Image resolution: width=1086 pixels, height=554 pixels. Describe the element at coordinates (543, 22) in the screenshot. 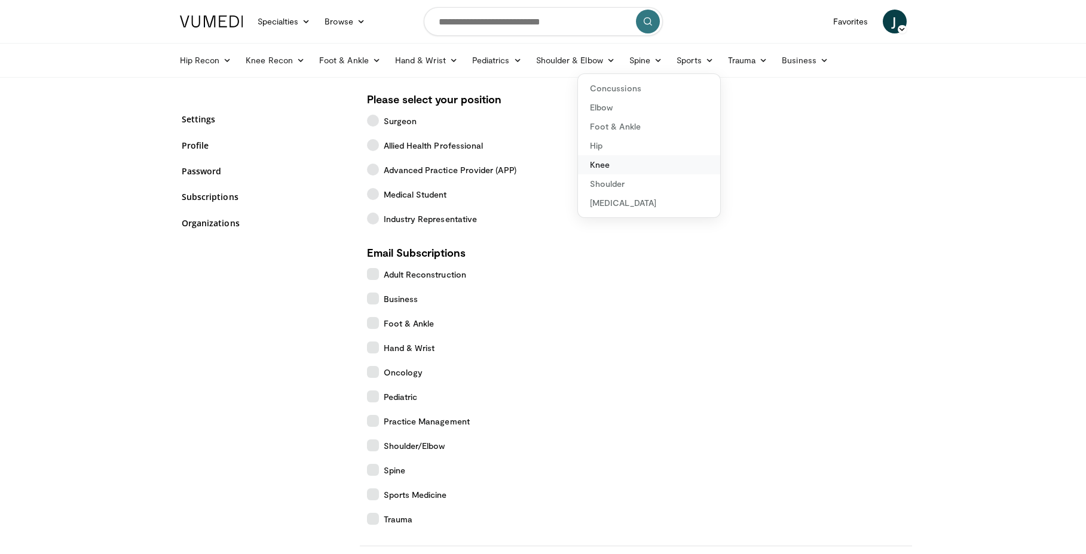

I see `input: Search topics, interventions` at that location.